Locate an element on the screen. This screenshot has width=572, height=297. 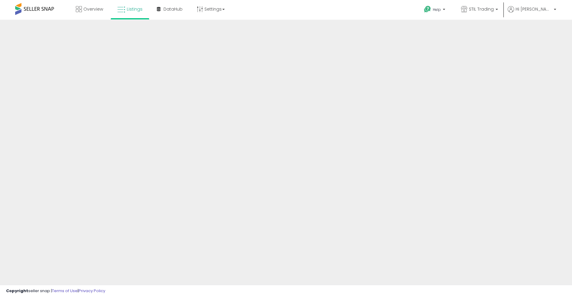
span: DataHub is located at coordinates (173, 9).